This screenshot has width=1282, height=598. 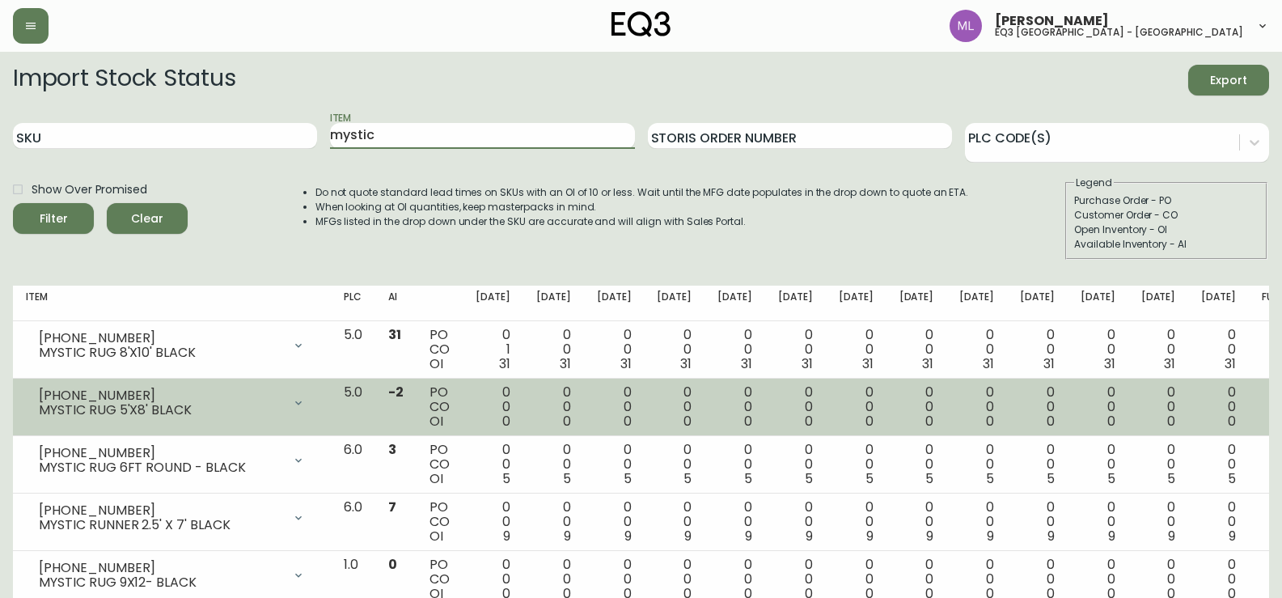 I want to click on th: AI, so click(x=395, y=303).